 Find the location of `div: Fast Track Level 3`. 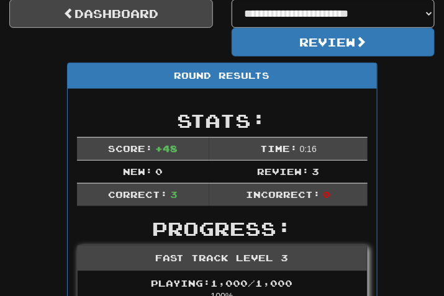

div: Fast Track Level 3 is located at coordinates (222, 258).